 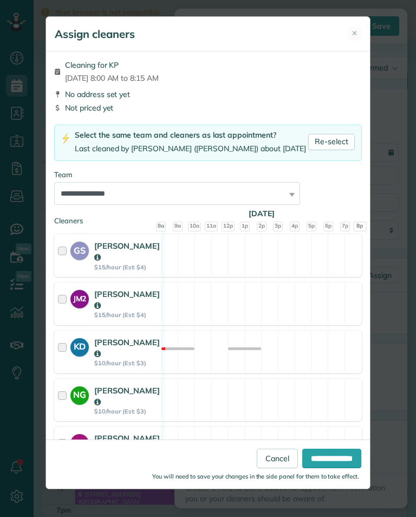 I want to click on strong: KD, so click(x=80, y=346).